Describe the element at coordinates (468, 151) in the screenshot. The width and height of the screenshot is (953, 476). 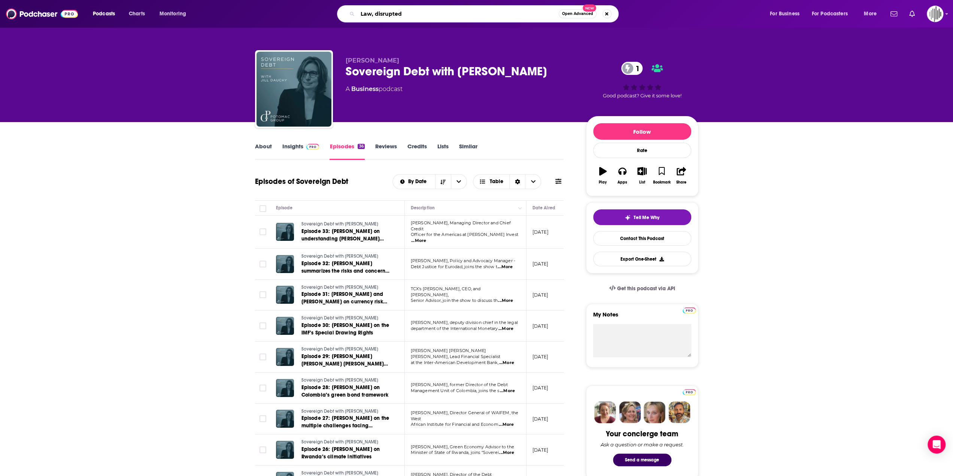
I see `a: Similar` at that location.